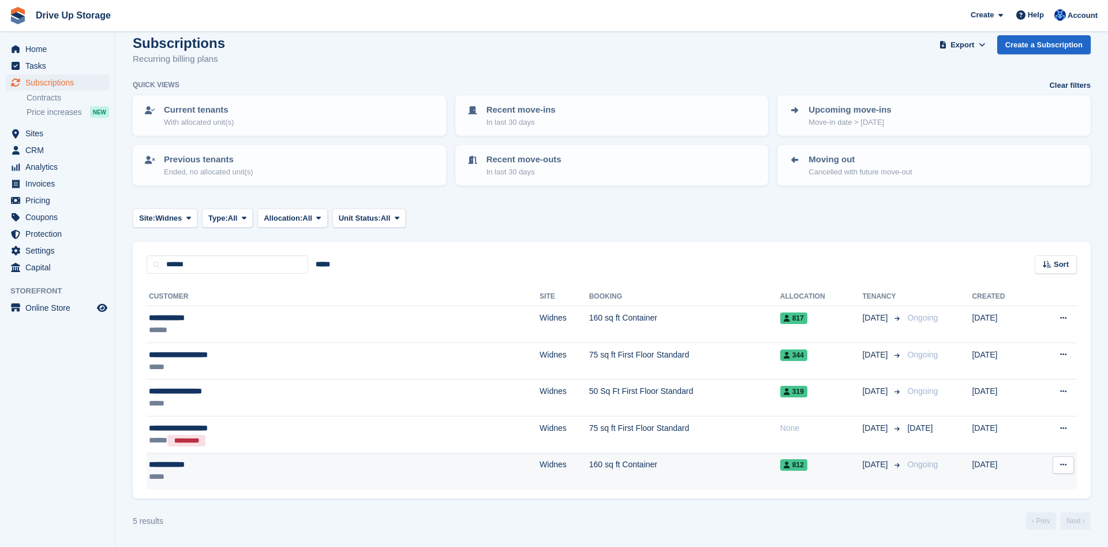 This screenshot has height=547, width=1108. Describe the element at coordinates (794, 391) in the screenshot. I see `span: 319` at that location.